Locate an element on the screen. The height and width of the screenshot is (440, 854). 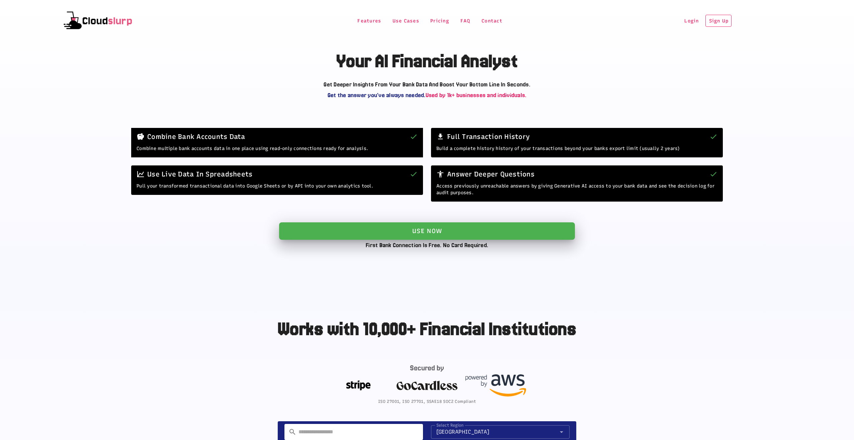
a: USE Now is located at coordinates (427, 231).